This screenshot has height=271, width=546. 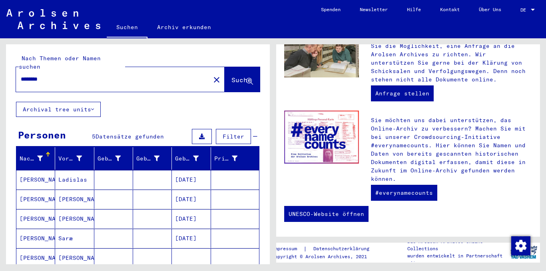 What do you see at coordinates (42, 135) in the screenshot?
I see `div: Personen` at bounding box center [42, 135].